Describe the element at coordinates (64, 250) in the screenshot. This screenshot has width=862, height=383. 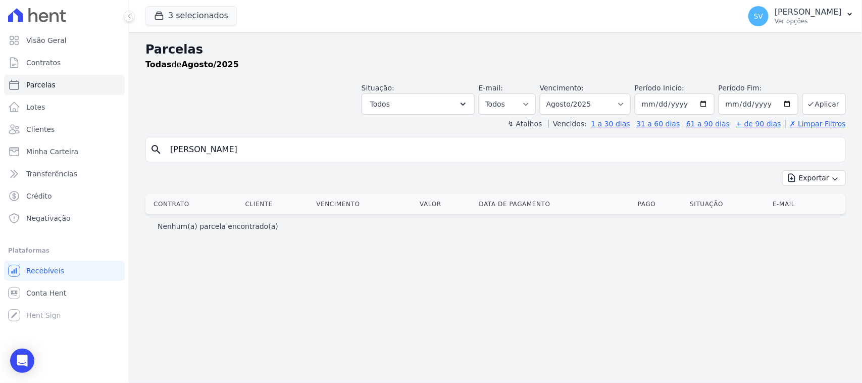
I see `div: Plataformas` at that location.